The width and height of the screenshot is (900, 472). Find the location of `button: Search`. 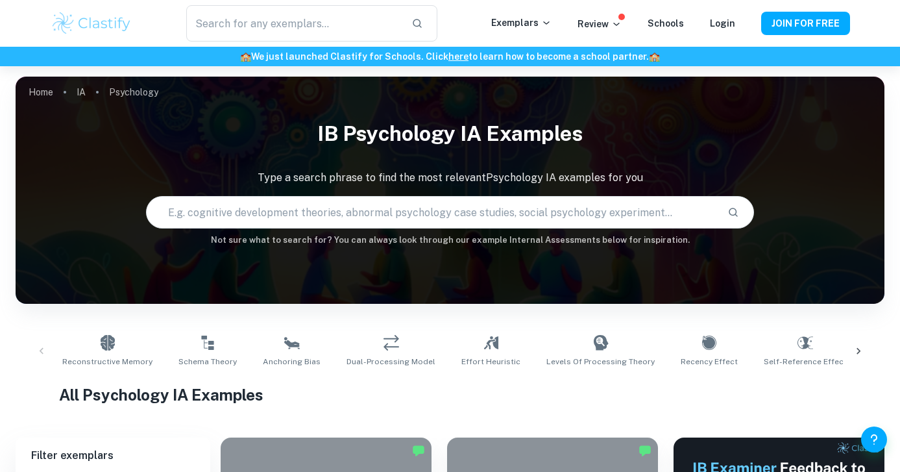

button: Search is located at coordinates (733, 212).